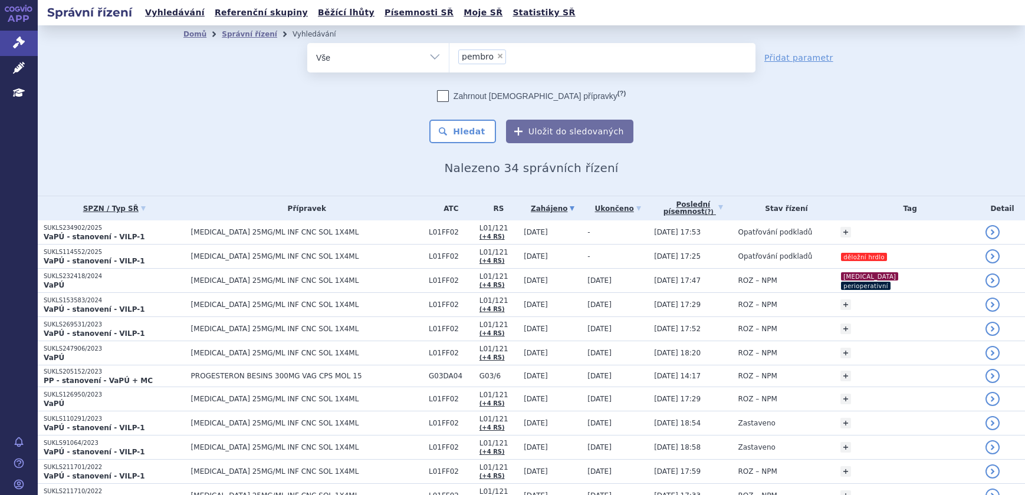 This screenshot has height=495, width=1025. What do you see at coordinates (617, 209) in the screenshot?
I see `a: Ukončeno` at bounding box center [617, 209].